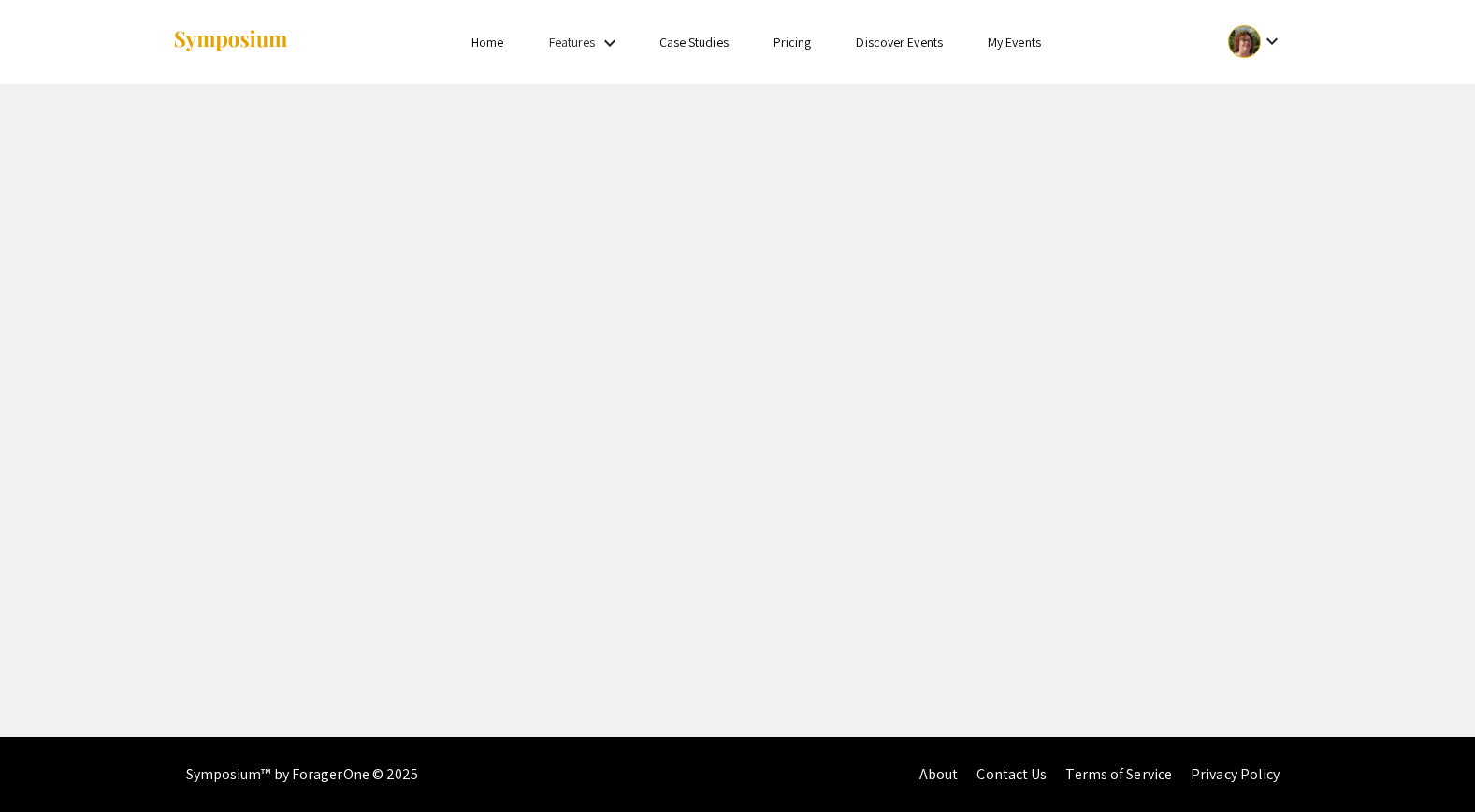  I want to click on a: Terms of Service, so click(1119, 773).